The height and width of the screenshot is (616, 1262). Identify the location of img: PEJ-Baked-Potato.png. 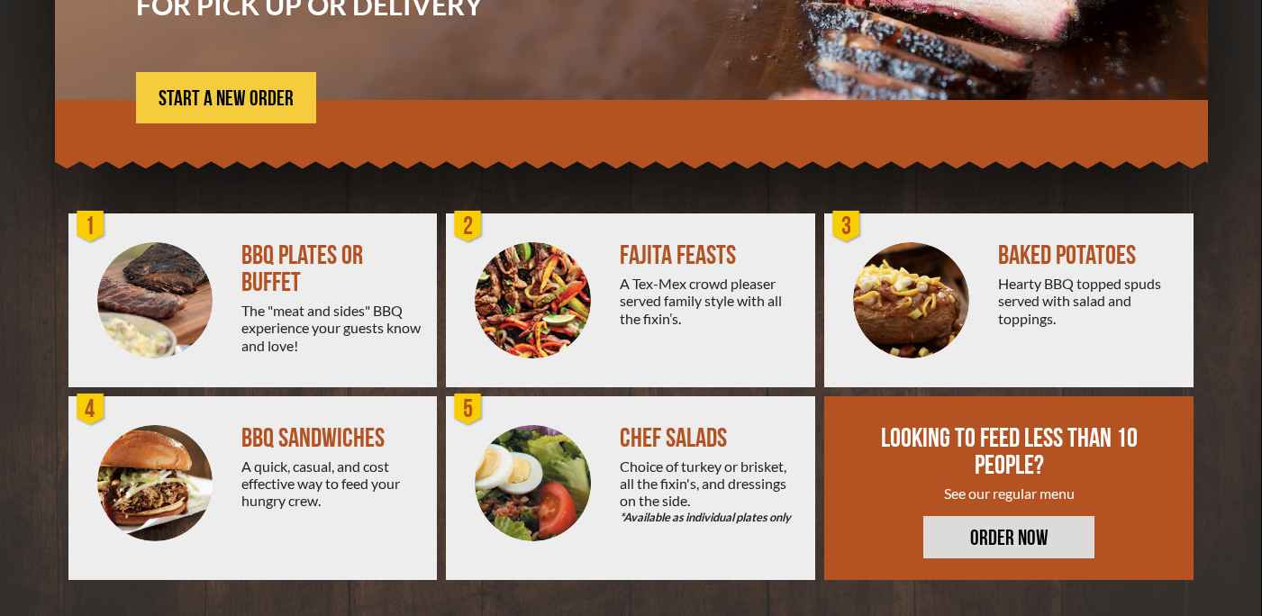
(911, 300).